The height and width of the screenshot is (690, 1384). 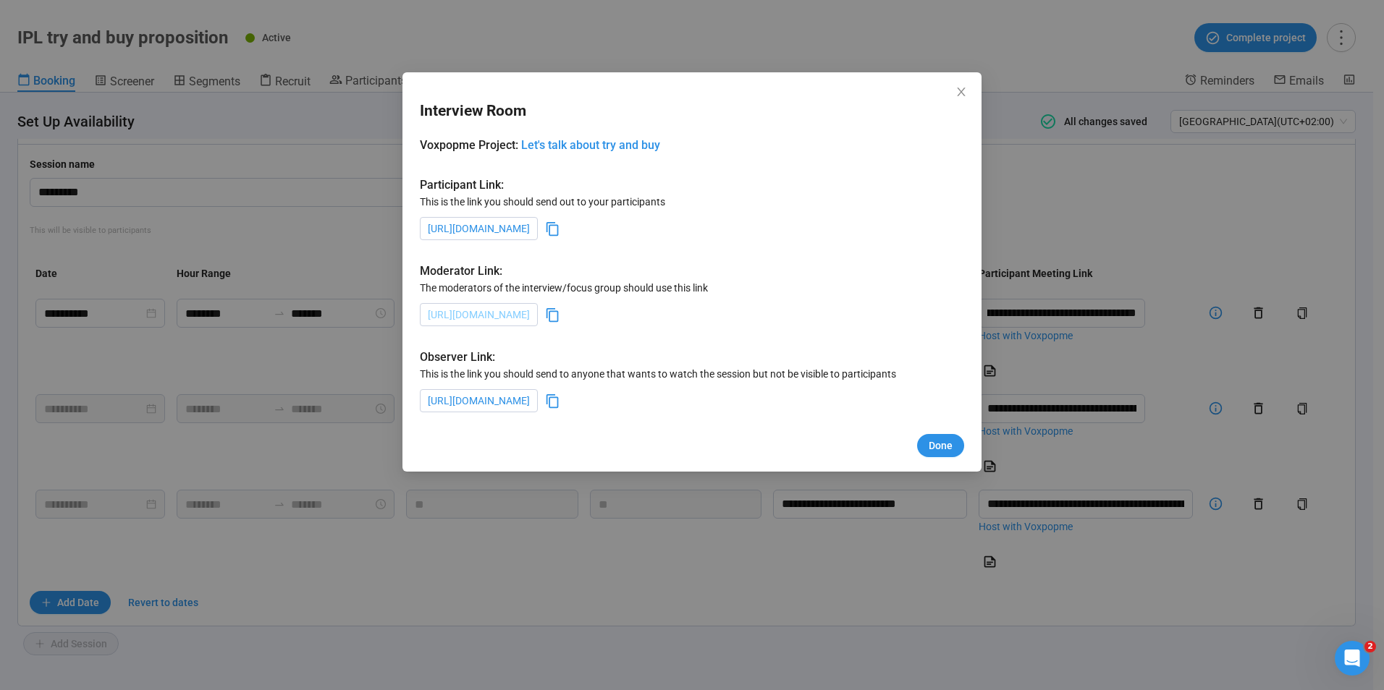 What do you see at coordinates (590, 145) in the screenshot?
I see `a: Let's talk about try and buy` at bounding box center [590, 145].